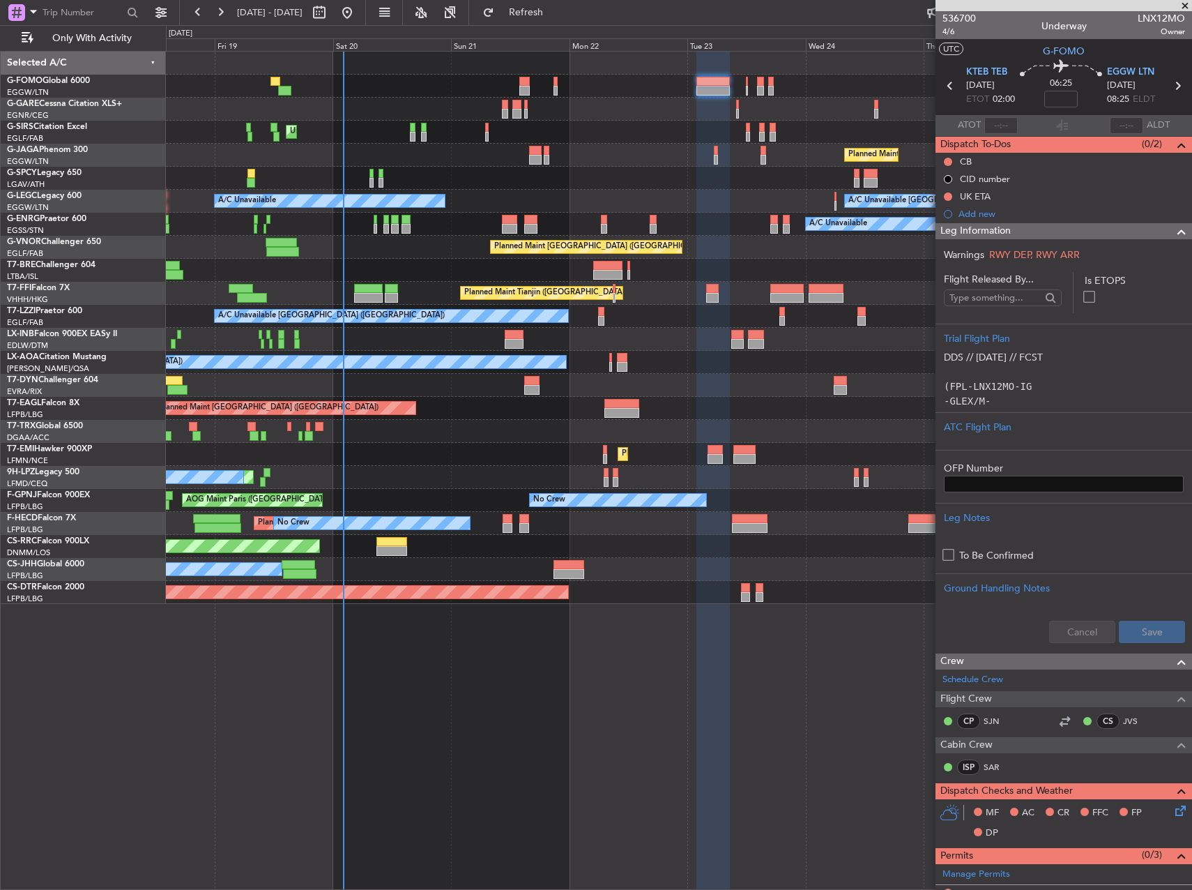 The width and height of the screenshot is (1192, 890). What do you see at coordinates (22, 380) in the screenshot?
I see `span: T7-DYN` at bounding box center [22, 380].